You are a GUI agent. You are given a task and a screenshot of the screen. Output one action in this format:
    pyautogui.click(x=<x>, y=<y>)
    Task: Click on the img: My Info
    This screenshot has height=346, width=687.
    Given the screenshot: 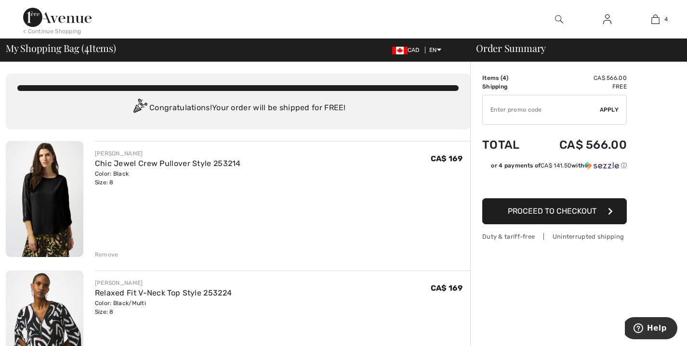 What is the action you would take?
    pyautogui.click(x=607, y=19)
    